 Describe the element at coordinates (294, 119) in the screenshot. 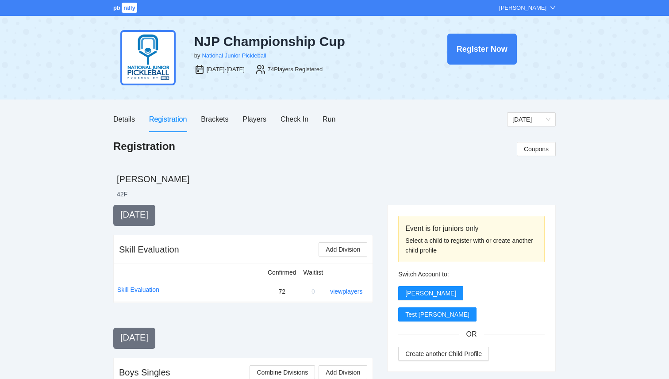

I see `div: Check In` at that location.